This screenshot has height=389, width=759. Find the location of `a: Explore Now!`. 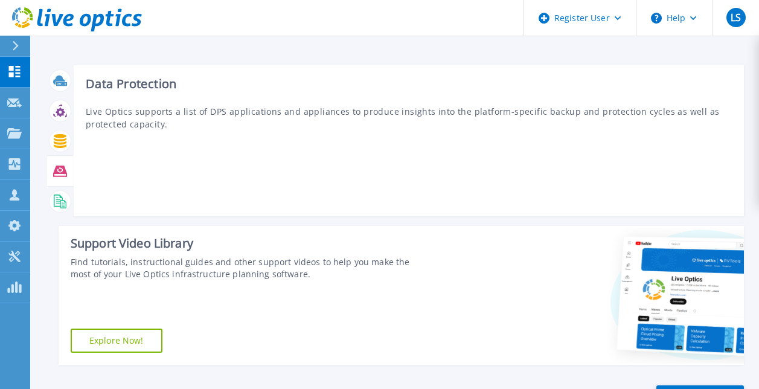

a: Explore Now! is located at coordinates (117, 341).